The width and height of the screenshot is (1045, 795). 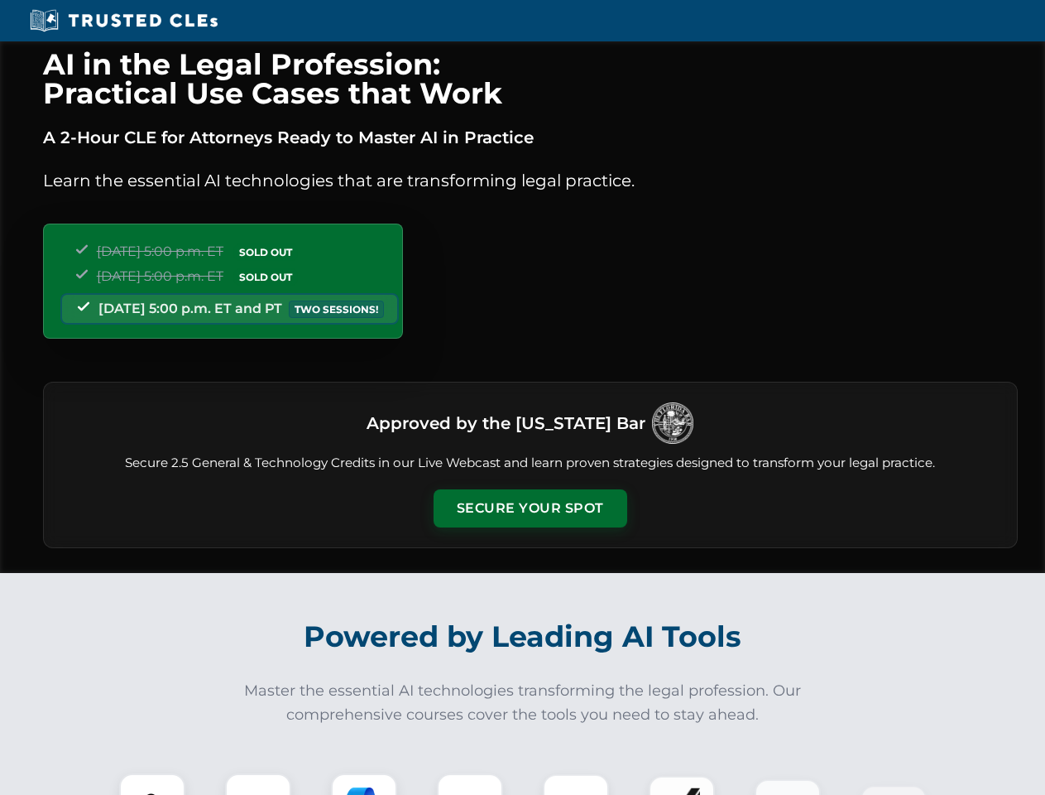 I want to click on p: Master the essential AI technologies transforming the legal profession. Our comprehensive courses..., so click(x=523, y=703).